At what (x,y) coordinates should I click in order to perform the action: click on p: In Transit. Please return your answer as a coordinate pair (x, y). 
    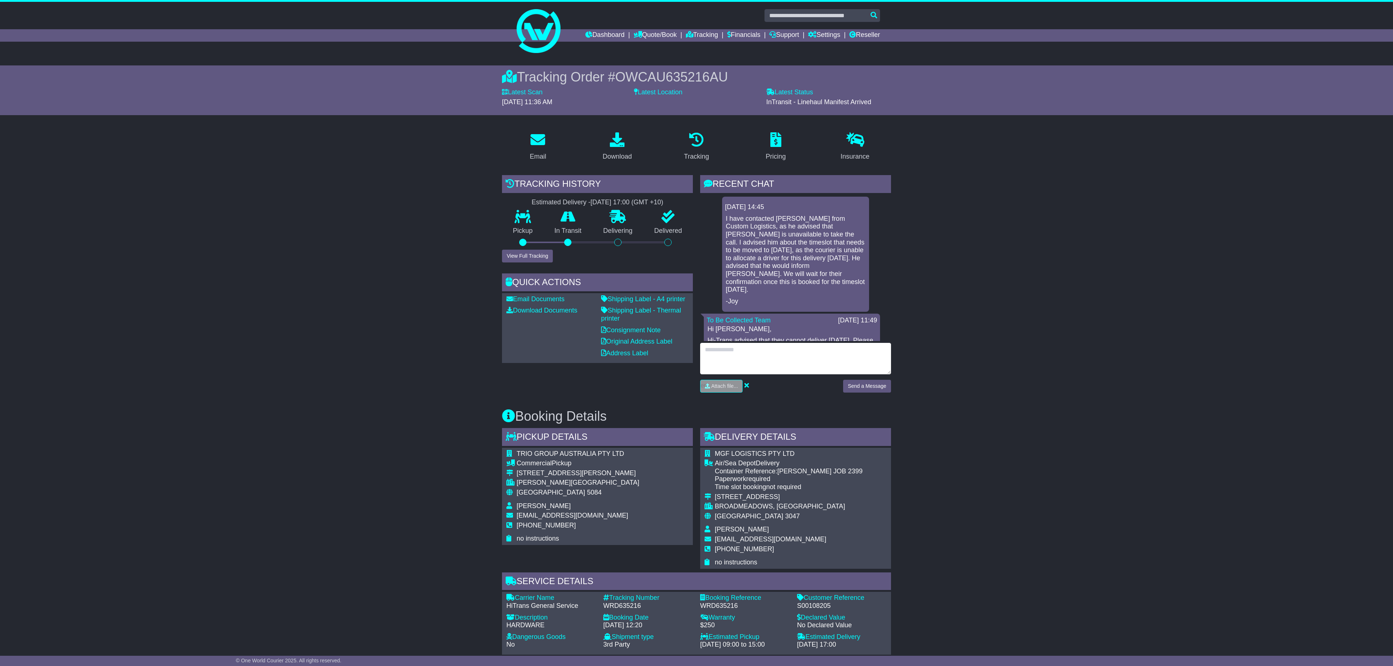
    Looking at the image, I should click on (568, 231).